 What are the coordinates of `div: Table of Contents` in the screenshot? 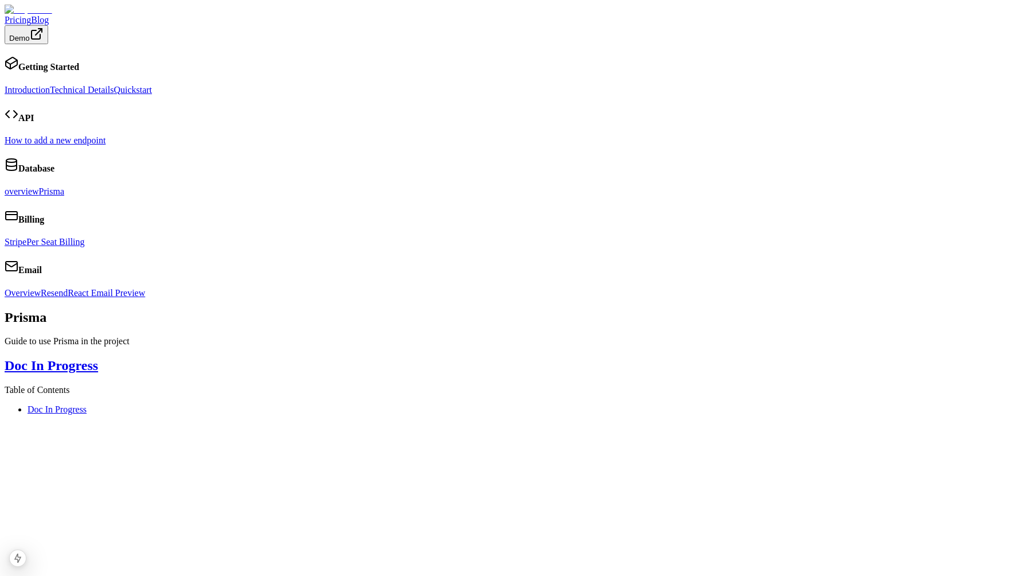 It's located at (516, 390).